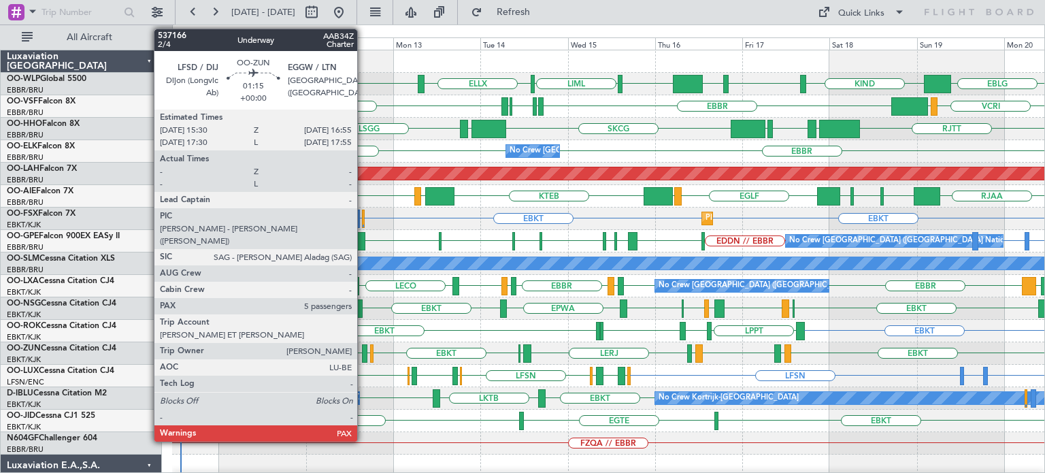 Image resolution: width=1045 pixels, height=473 pixels. What do you see at coordinates (22, 146) in the screenshot?
I see `span: OO-ELK` at bounding box center [22, 146].